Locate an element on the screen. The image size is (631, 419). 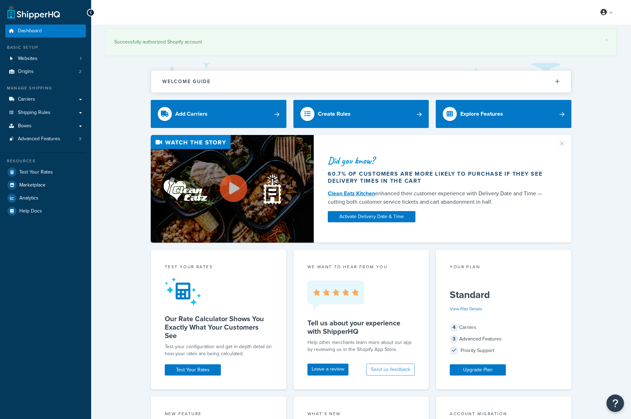
div: Create Rules is located at coordinates (334, 114).